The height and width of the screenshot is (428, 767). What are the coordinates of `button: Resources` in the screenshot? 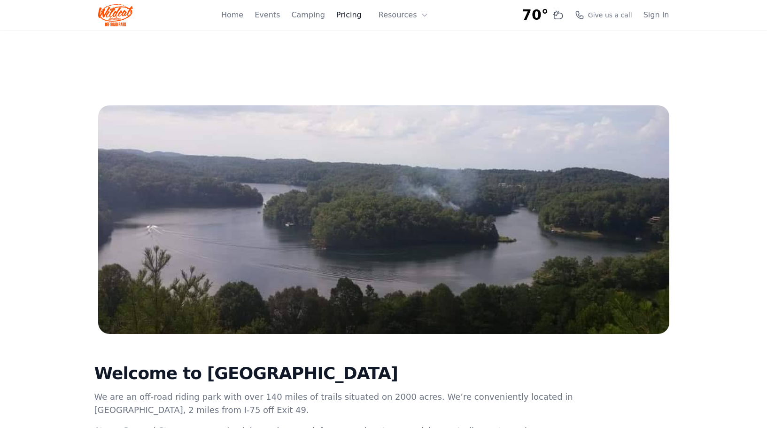 It's located at (404, 15).